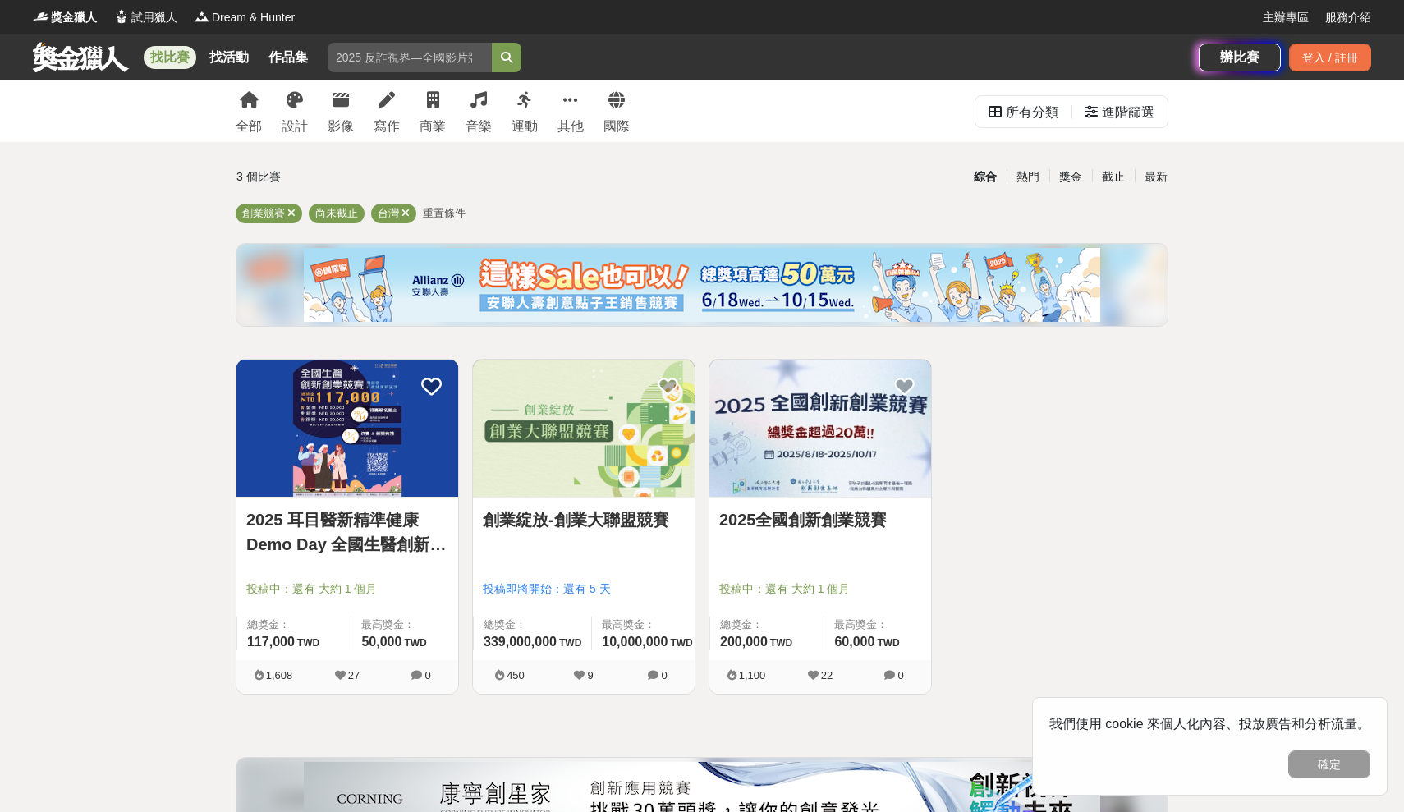 This screenshot has height=812, width=1404. I want to click on span: 60,000, so click(854, 641).